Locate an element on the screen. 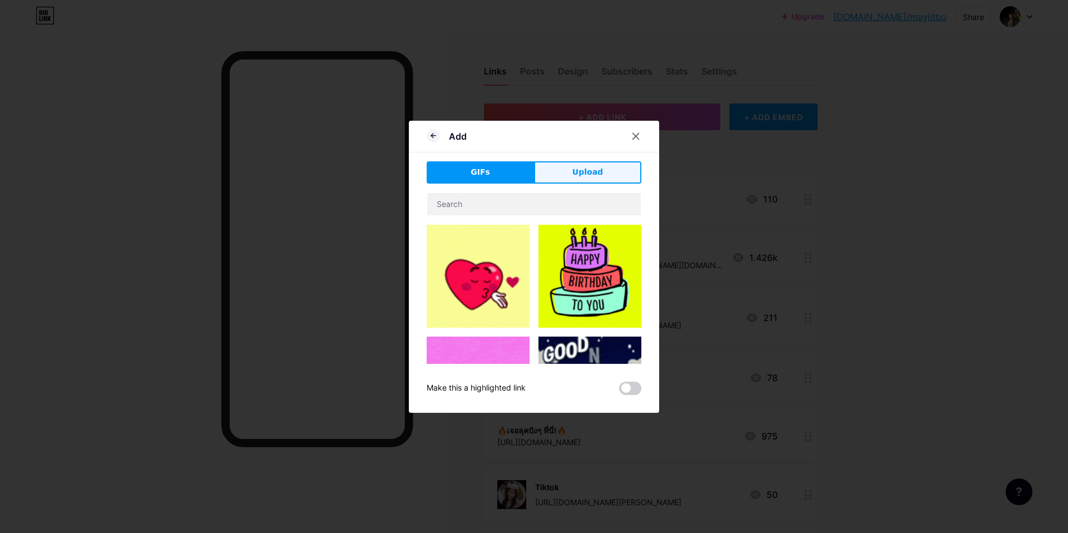  span: GIFs is located at coordinates (480, 172).